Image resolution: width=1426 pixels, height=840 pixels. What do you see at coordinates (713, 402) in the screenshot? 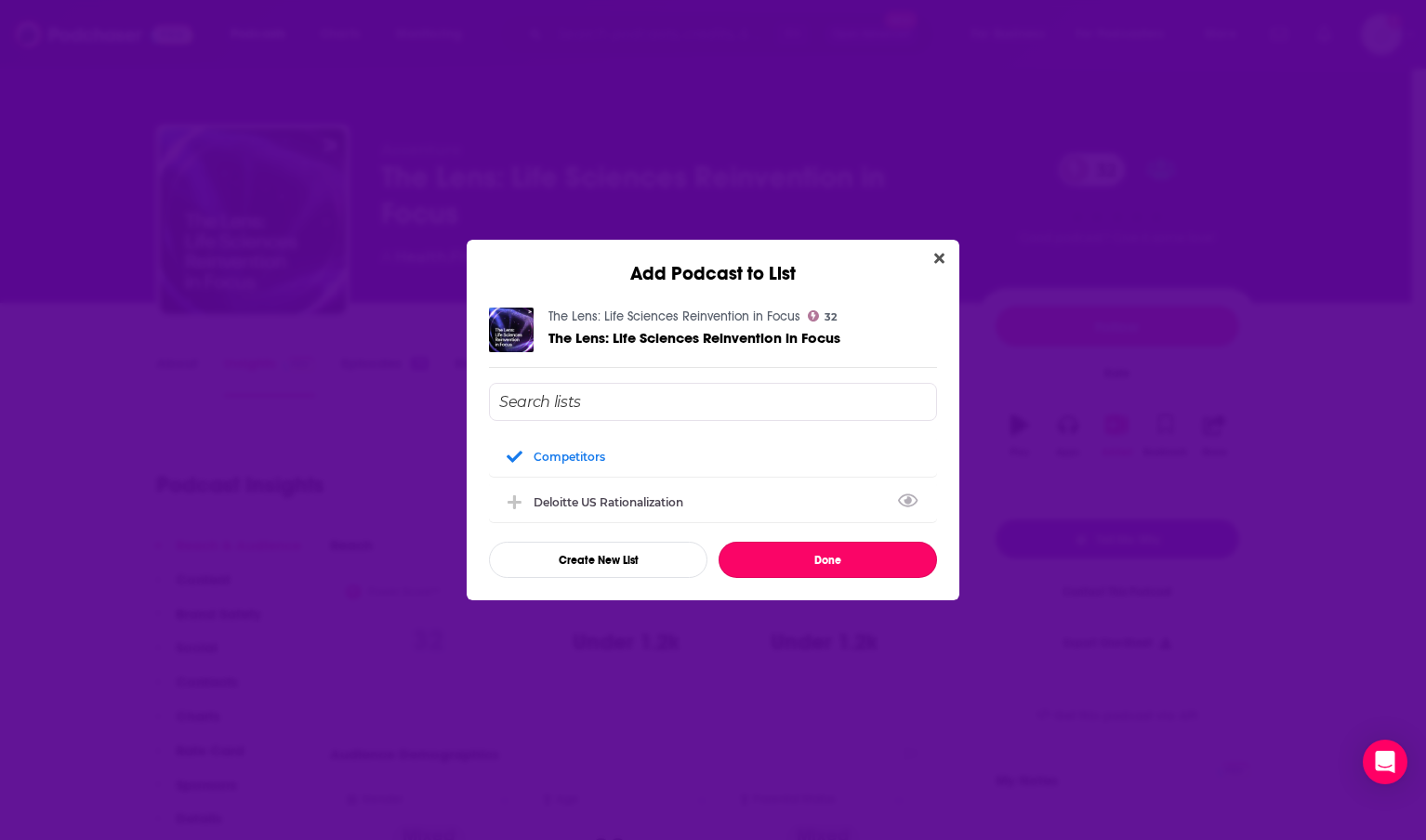
I see `input: Search lists` at bounding box center [713, 402].